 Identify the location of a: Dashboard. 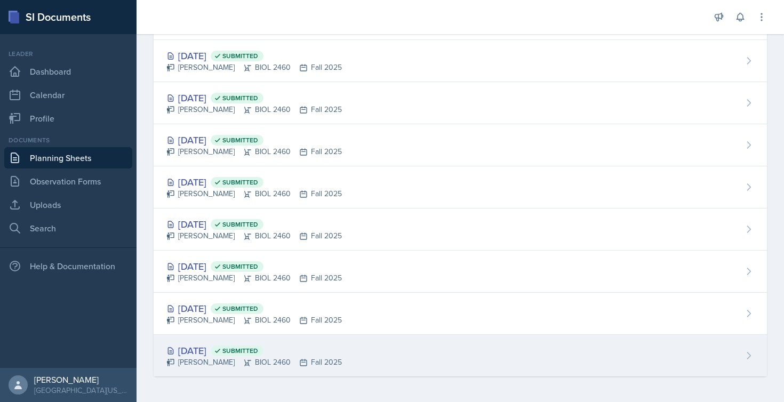
(68, 71).